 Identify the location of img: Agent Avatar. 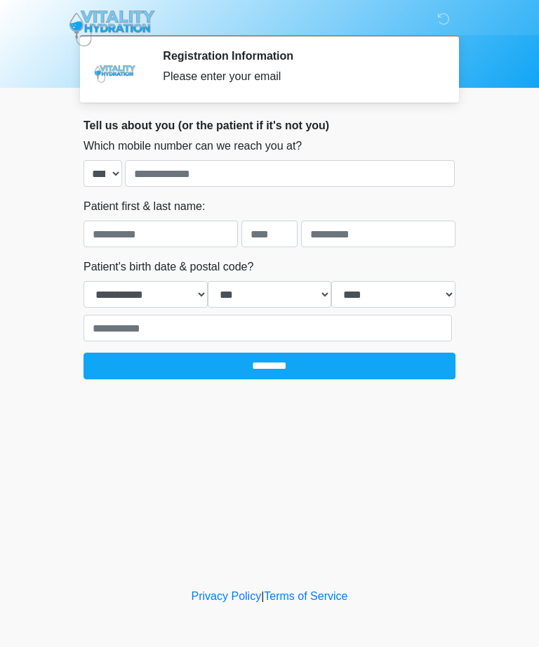
(115, 70).